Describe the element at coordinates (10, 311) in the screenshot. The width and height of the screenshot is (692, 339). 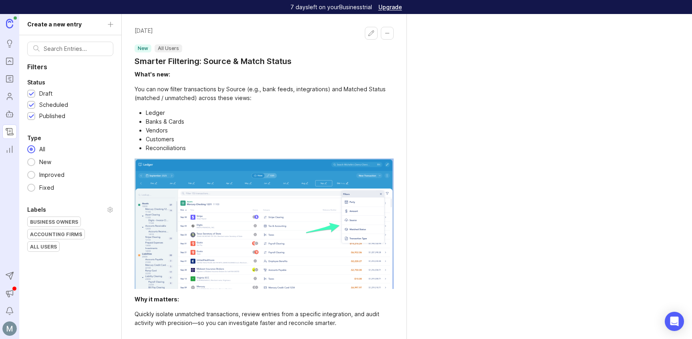
I see `button: Notifications` at that location.